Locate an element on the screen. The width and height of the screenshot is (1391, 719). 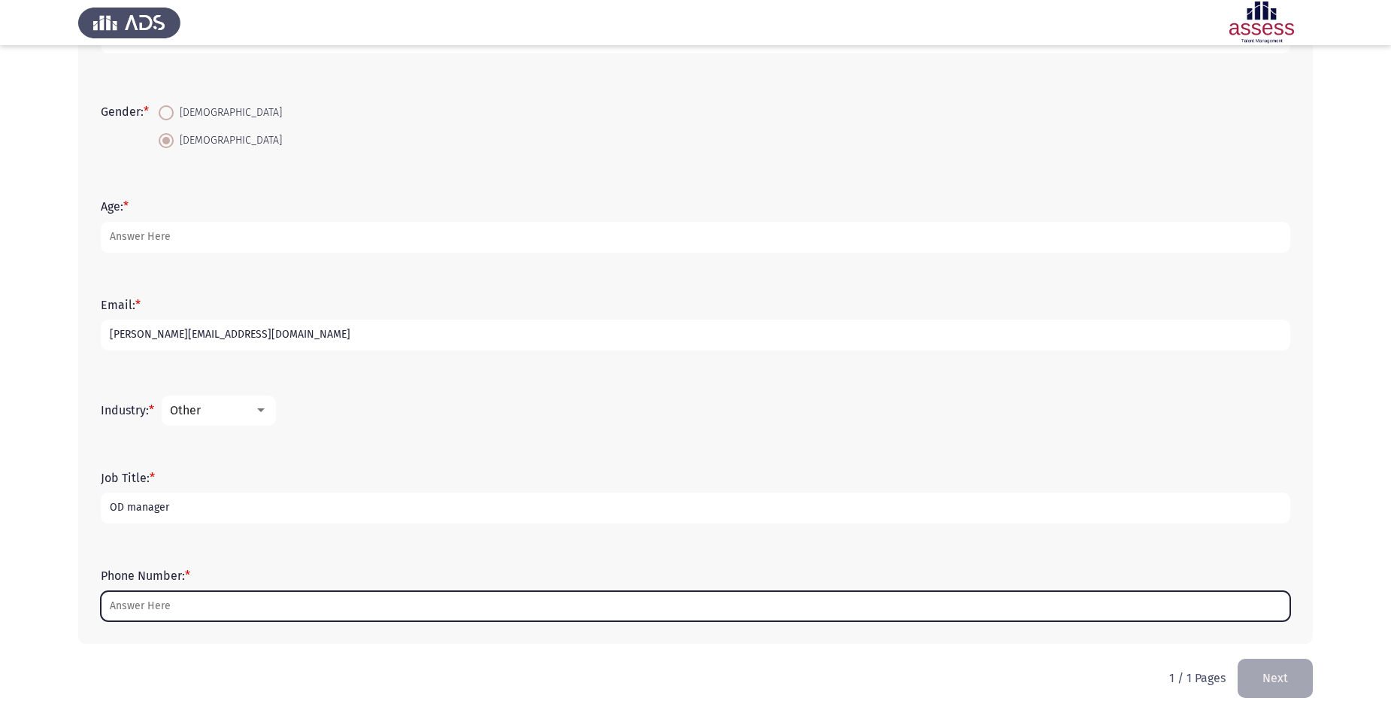
p: 1 / 1 Pages is located at coordinates (1197, 677).